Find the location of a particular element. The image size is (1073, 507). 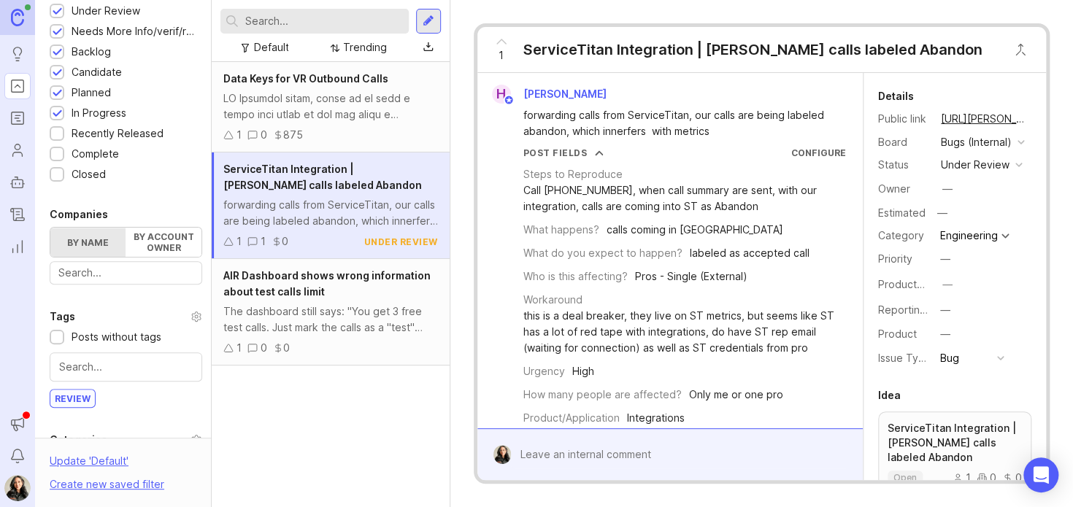

div: Complete is located at coordinates (95, 154).